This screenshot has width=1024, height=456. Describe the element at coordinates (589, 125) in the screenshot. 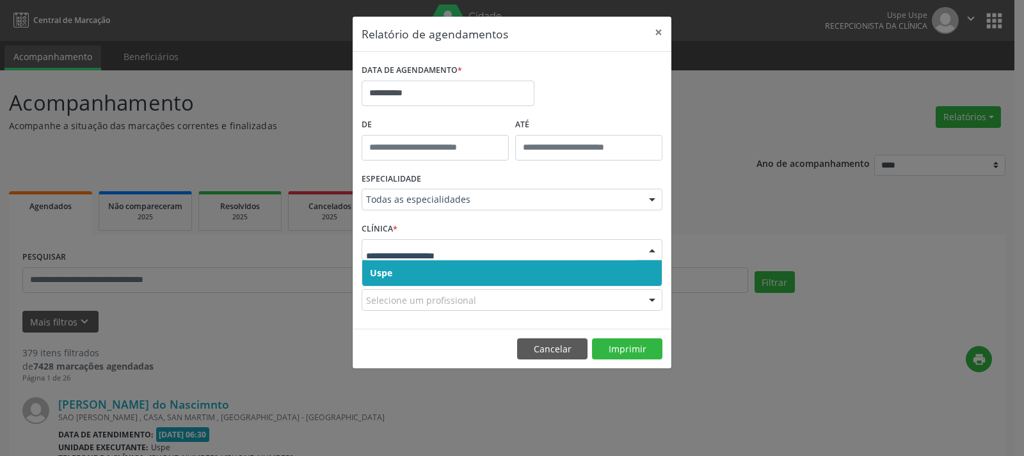

I see `label: ATÉ` at that location.